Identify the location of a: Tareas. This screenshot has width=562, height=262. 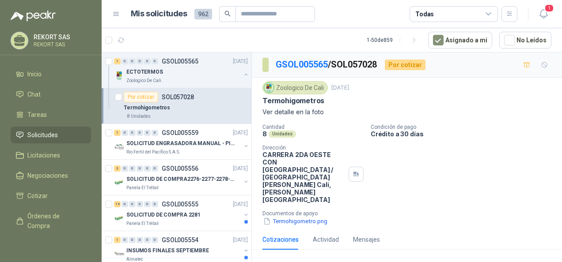
(51, 115).